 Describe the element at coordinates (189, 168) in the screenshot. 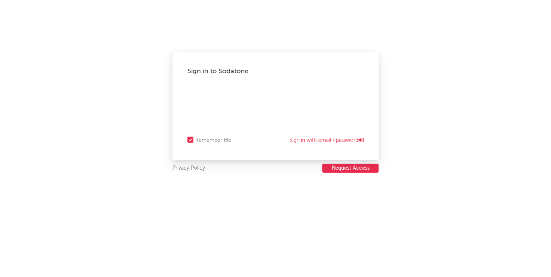

I see `a: Privacy Policy` at that location.